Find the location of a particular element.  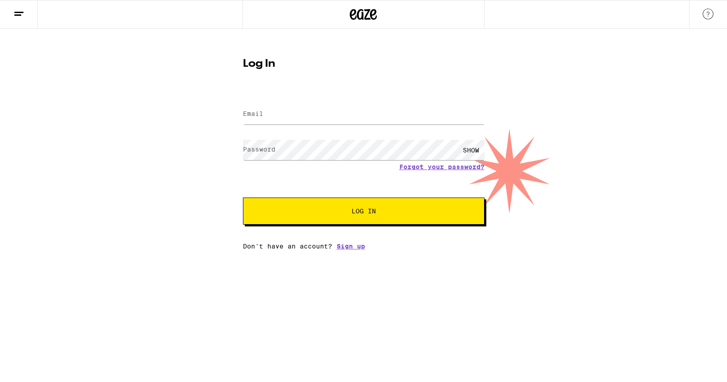

div: Don't have an account? is located at coordinates (364, 246).